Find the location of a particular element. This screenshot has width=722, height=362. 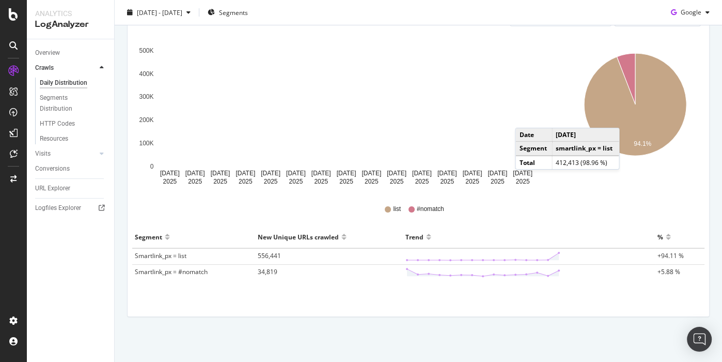

text: 94.1% is located at coordinates (643, 144).